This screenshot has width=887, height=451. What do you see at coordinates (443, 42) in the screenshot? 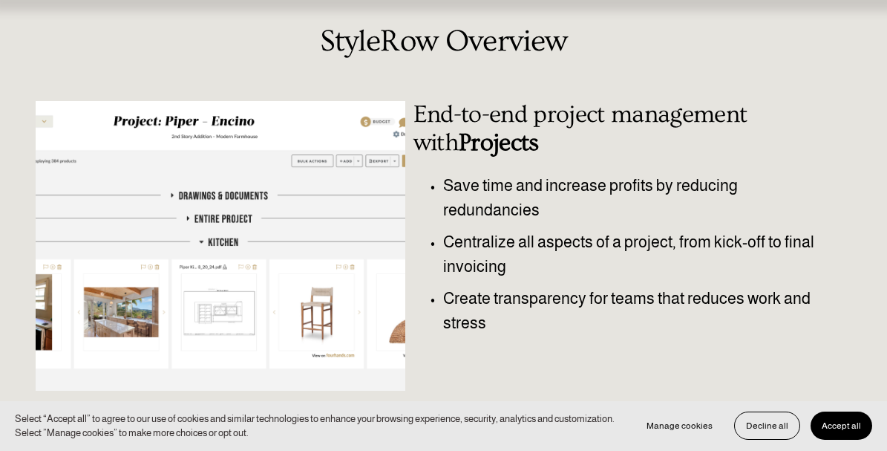
I see `h2: StyleRow Overview` at bounding box center [443, 42].